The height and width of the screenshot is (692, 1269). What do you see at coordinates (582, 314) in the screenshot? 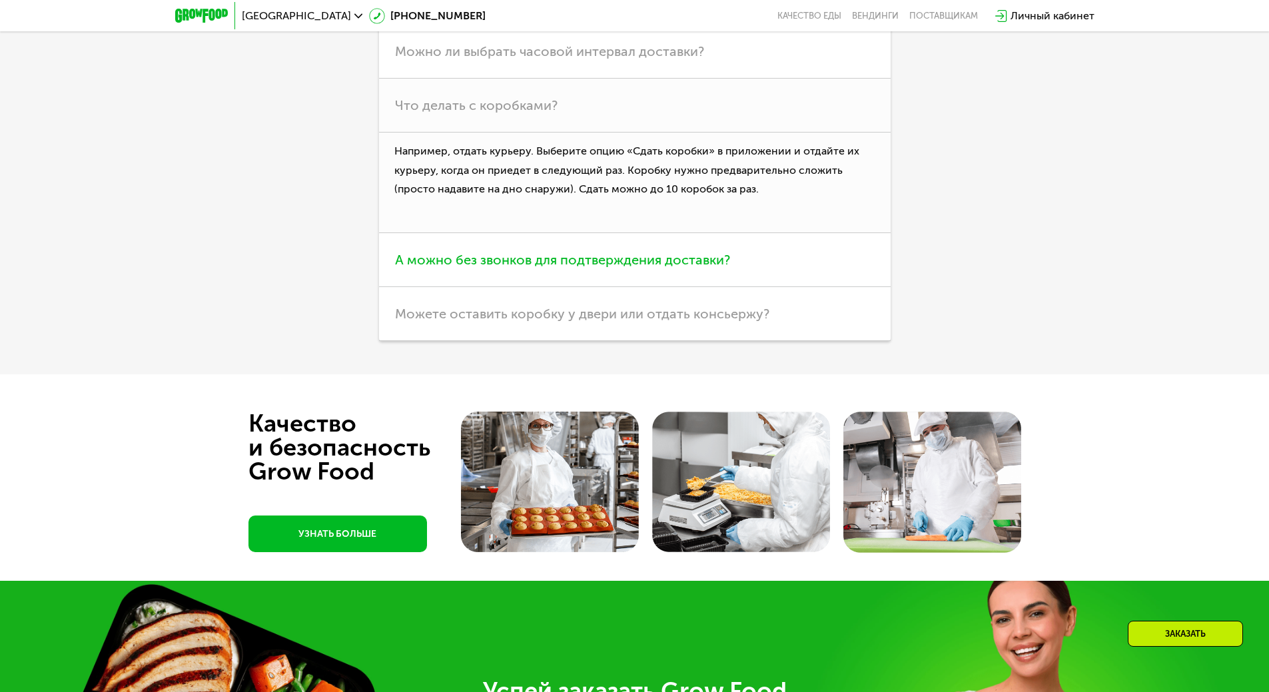
I see `span: Можете оставить коробку у двери или отдать консьержу?` at bounding box center [582, 314].